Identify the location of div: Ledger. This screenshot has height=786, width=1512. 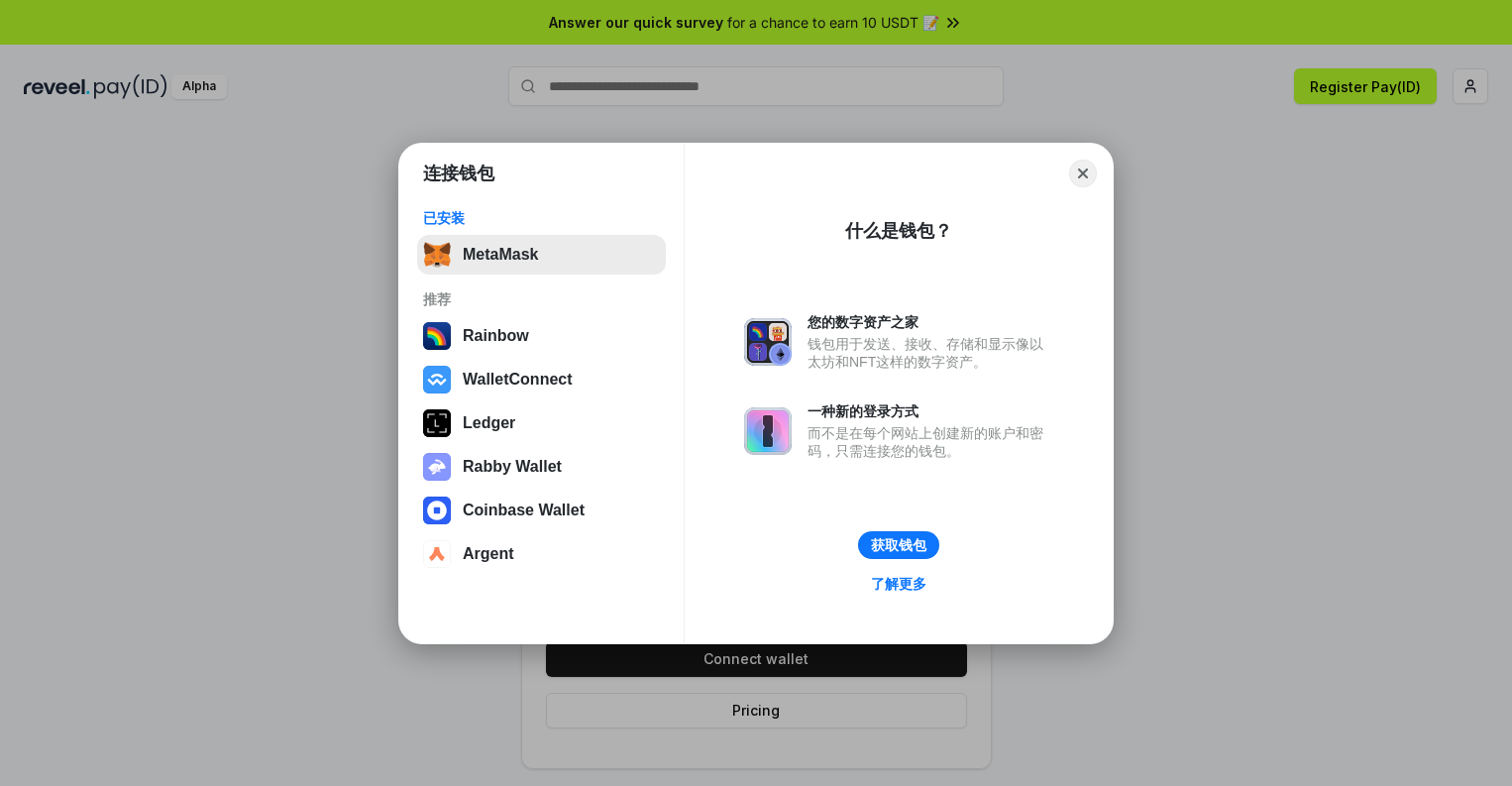
(488, 423).